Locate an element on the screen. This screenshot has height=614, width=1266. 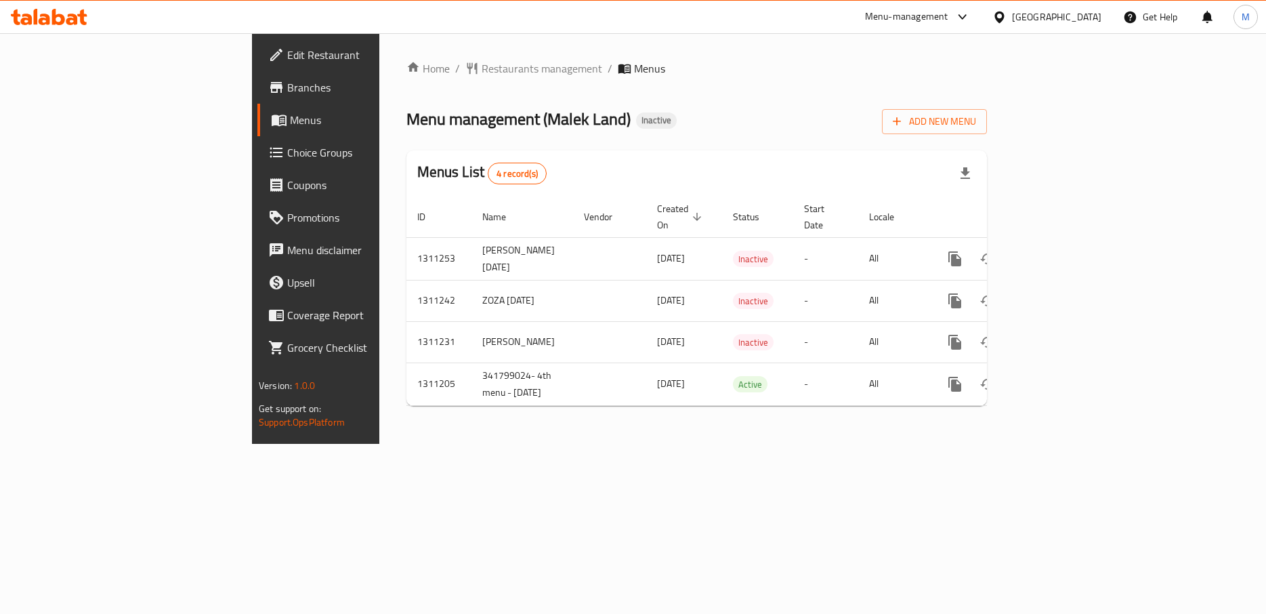
span: Version: is located at coordinates (275, 385).